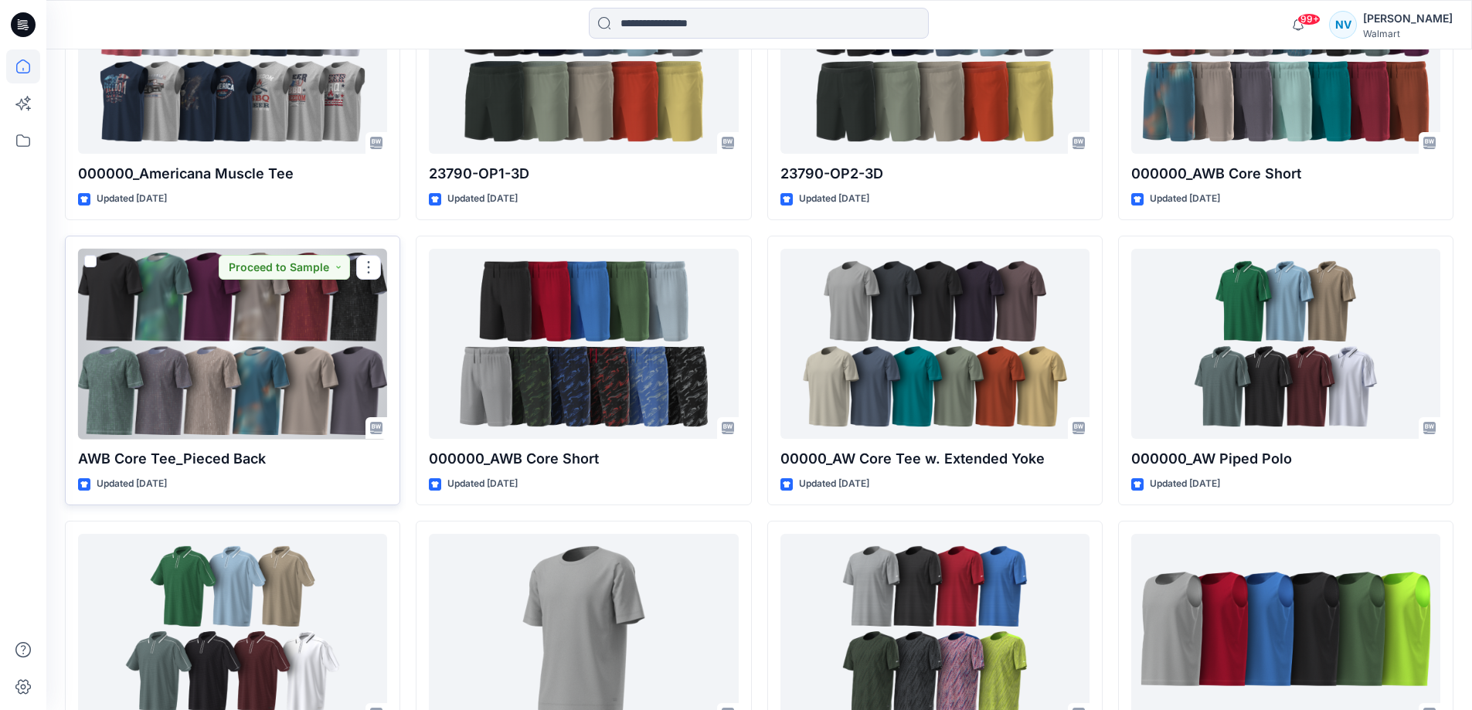 This screenshot has height=710, width=1472. What do you see at coordinates (935, 174) in the screenshot?
I see `p: 23790-OP2-3D` at bounding box center [935, 174].